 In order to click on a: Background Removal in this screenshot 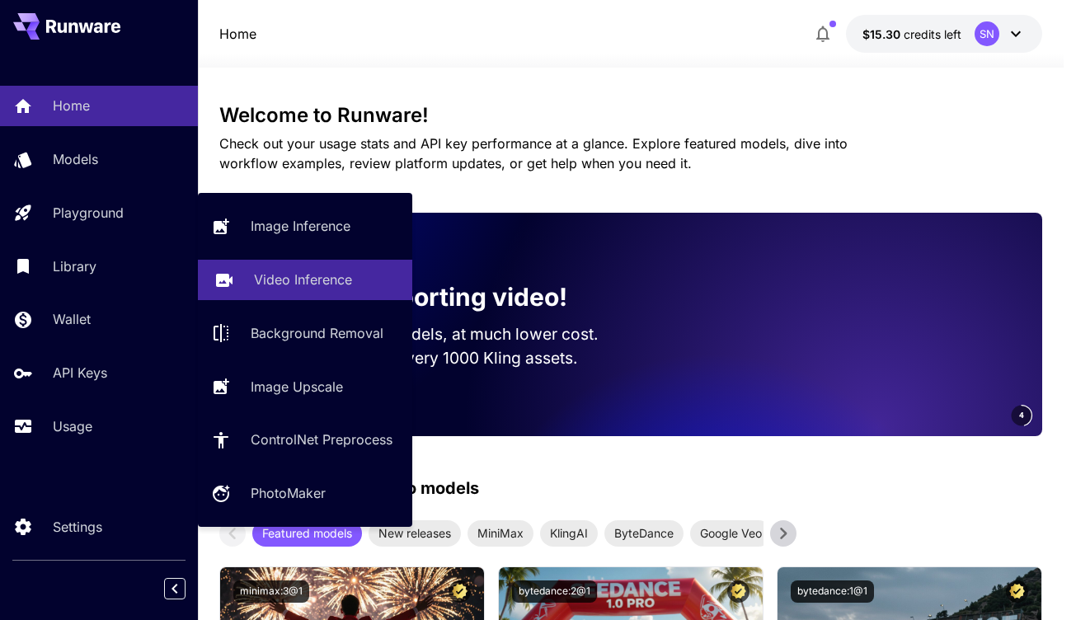, I will do `click(305, 333)`.